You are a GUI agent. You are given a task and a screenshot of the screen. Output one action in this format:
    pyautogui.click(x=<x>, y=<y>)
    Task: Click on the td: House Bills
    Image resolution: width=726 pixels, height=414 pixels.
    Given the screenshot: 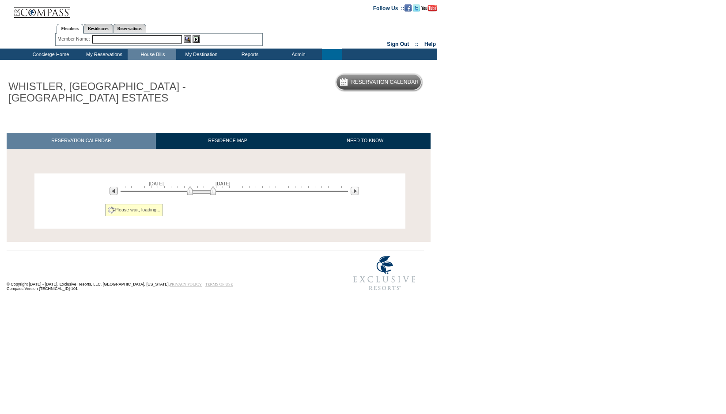 What is the action you would take?
    pyautogui.click(x=152, y=54)
    